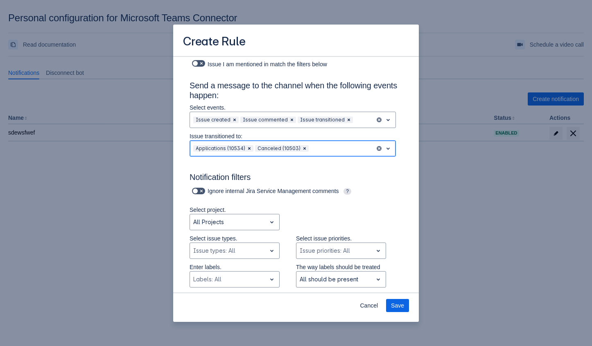 This screenshot has height=346, width=592. Describe the element at coordinates (235, 210) in the screenshot. I see `p: Select project.` at that location.